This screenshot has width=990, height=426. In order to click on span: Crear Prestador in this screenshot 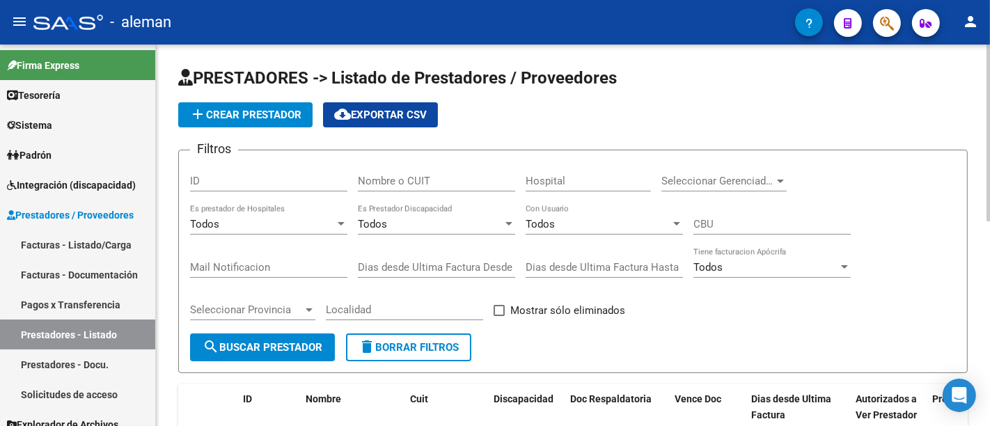, I will do `click(245, 115)`.